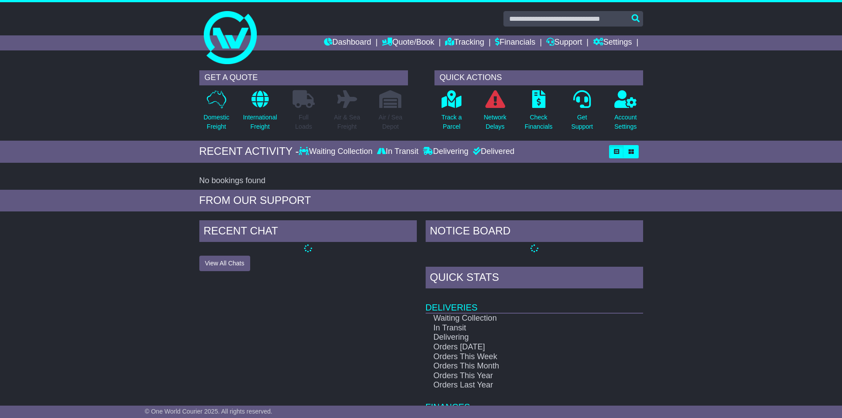 The width and height of the screenshot is (842, 418). I want to click on div: Waiting Collection, so click(336, 152).